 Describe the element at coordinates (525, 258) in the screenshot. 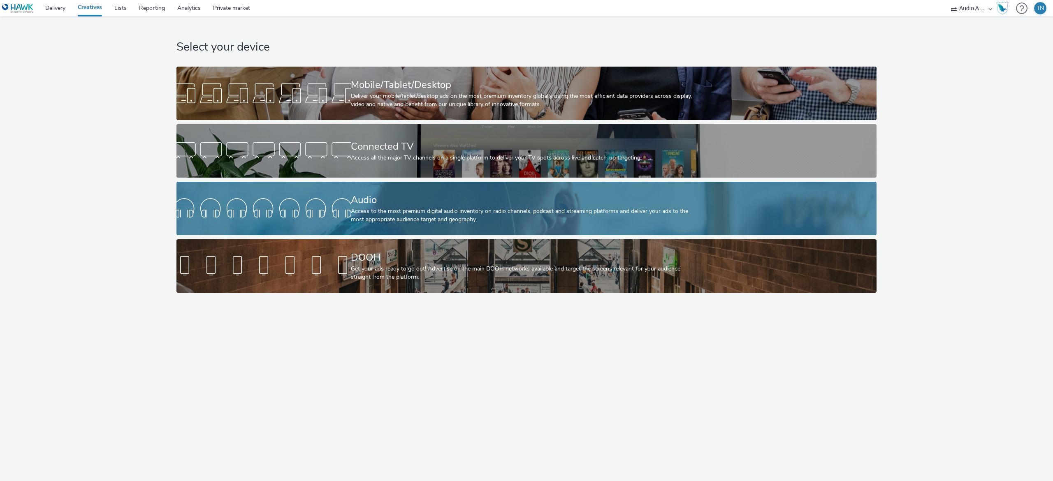

I see `div: DOOH` at that location.